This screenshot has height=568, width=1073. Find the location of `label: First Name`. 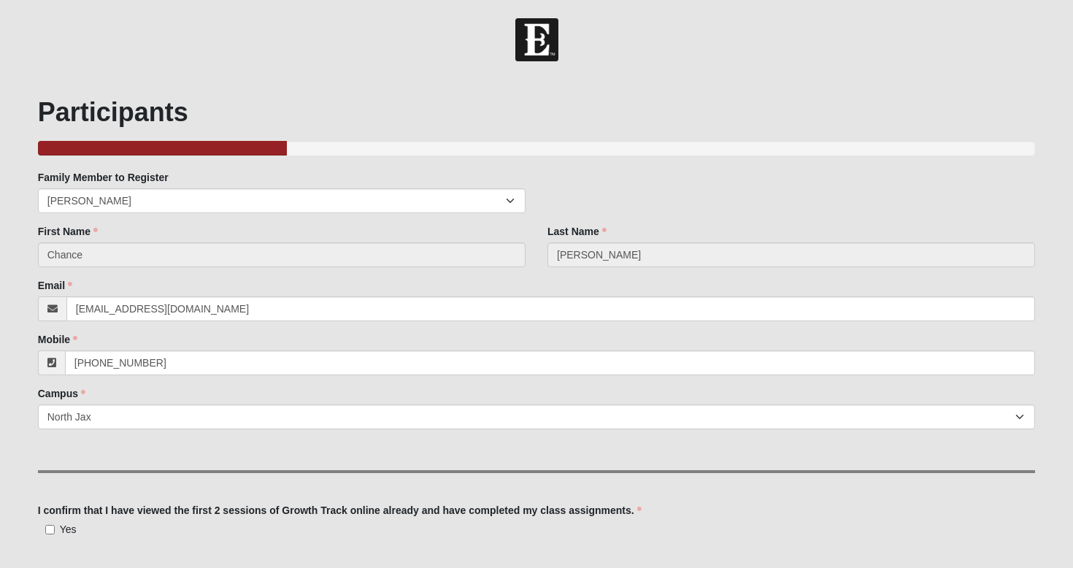

label: First Name is located at coordinates (68, 231).